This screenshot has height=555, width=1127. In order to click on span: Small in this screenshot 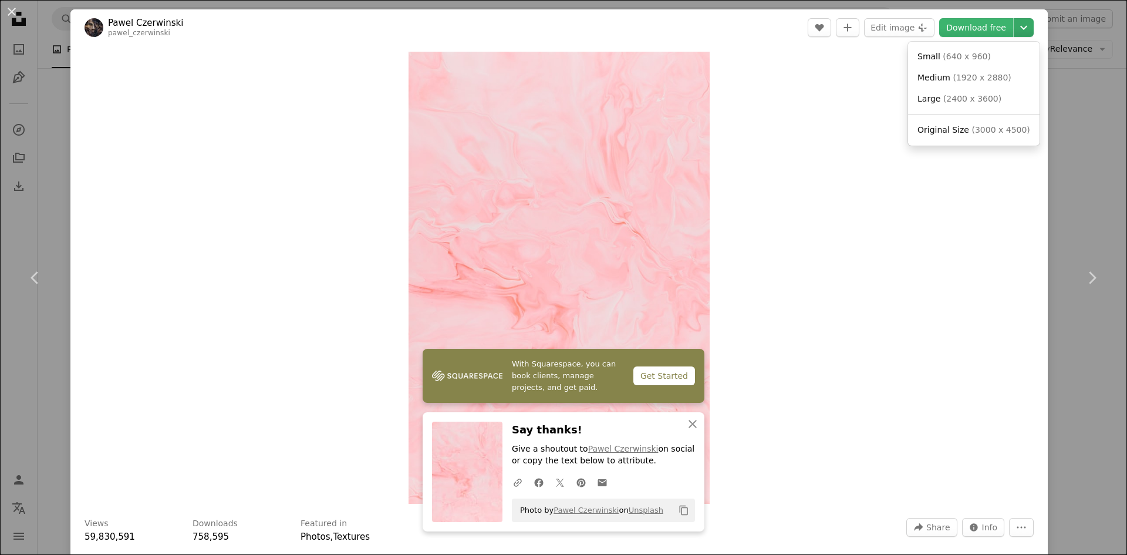, I will do `click(929, 56)`.